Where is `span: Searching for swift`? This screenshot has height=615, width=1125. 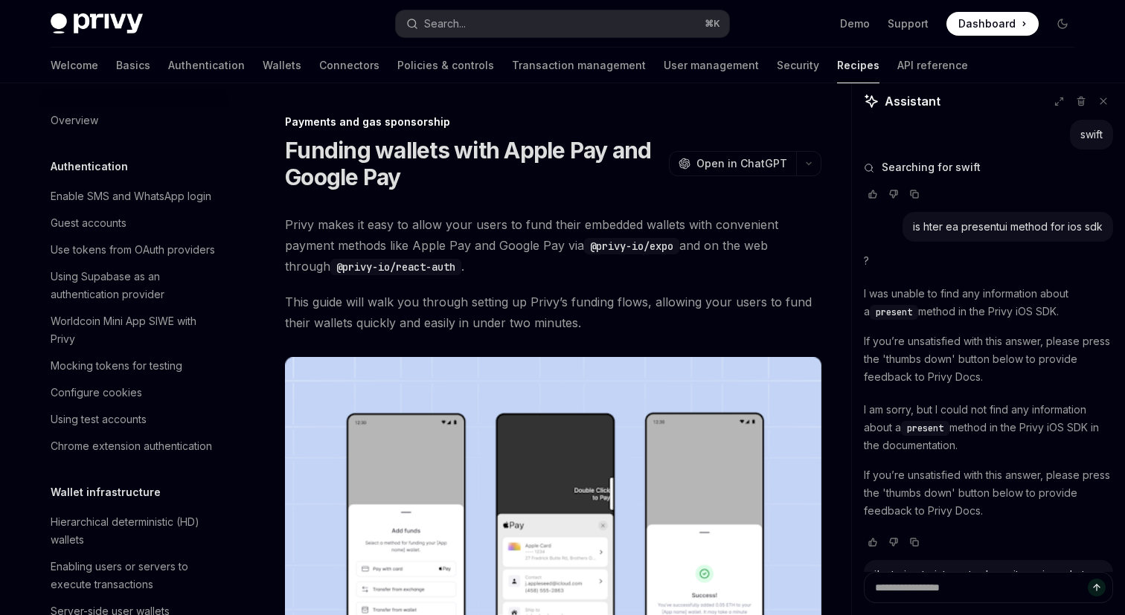
span: Searching for swift is located at coordinates (931, 167).